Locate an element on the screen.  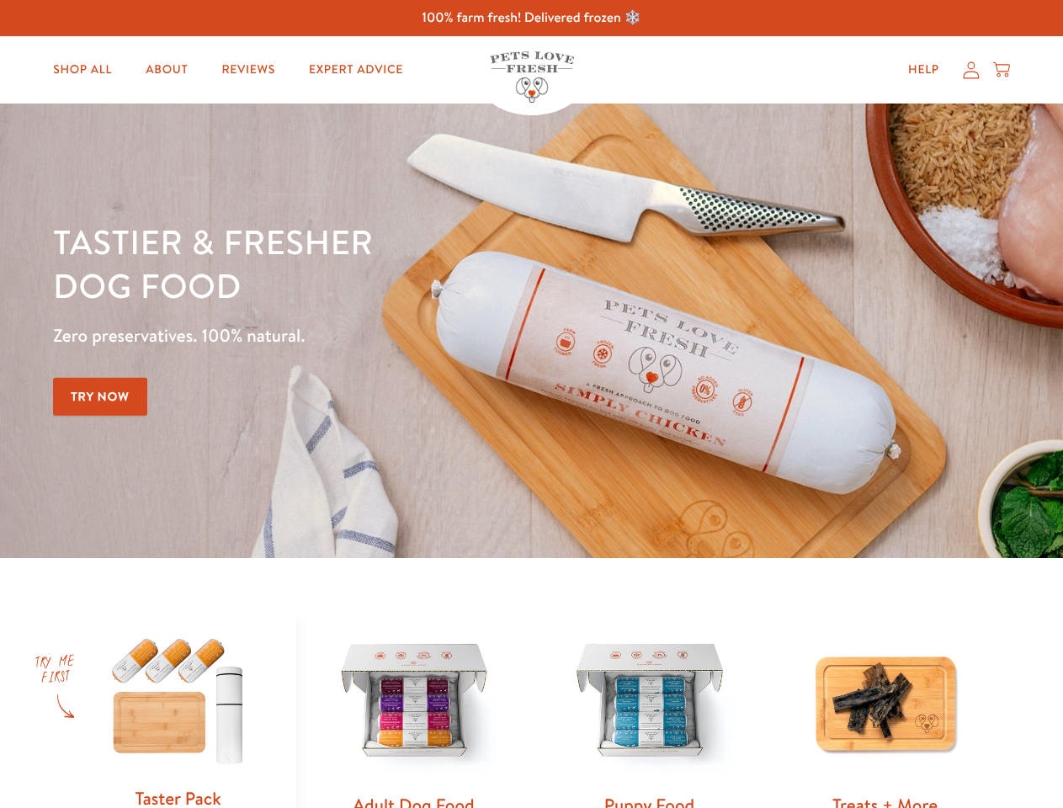
a: Help is located at coordinates (923, 70).